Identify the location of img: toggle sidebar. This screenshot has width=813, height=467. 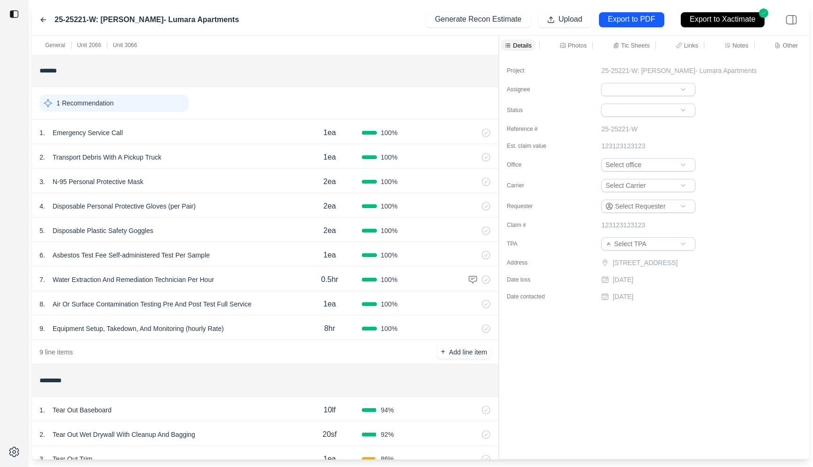
(14, 14).